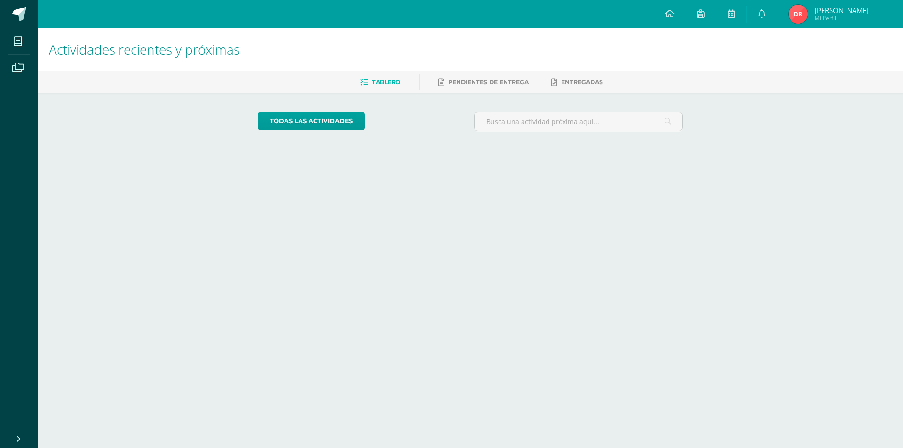 Image resolution: width=903 pixels, height=448 pixels. What do you see at coordinates (798, 14) in the screenshot?
I see `img: b76767fe903f5854abfe2220b0405cd6.png` at bounding box center [798, 14].